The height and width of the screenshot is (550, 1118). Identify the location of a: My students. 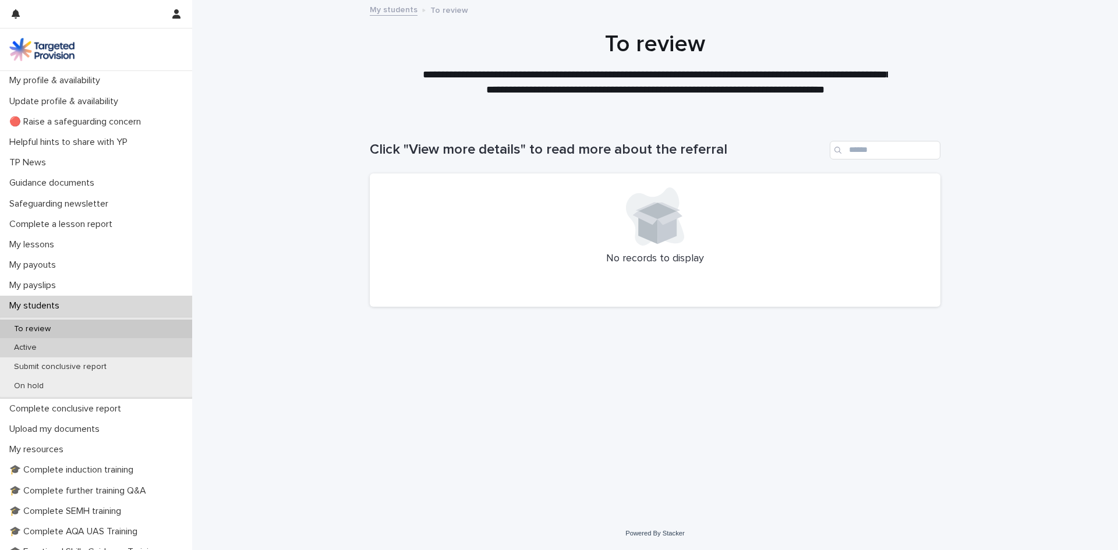
(394, 9).